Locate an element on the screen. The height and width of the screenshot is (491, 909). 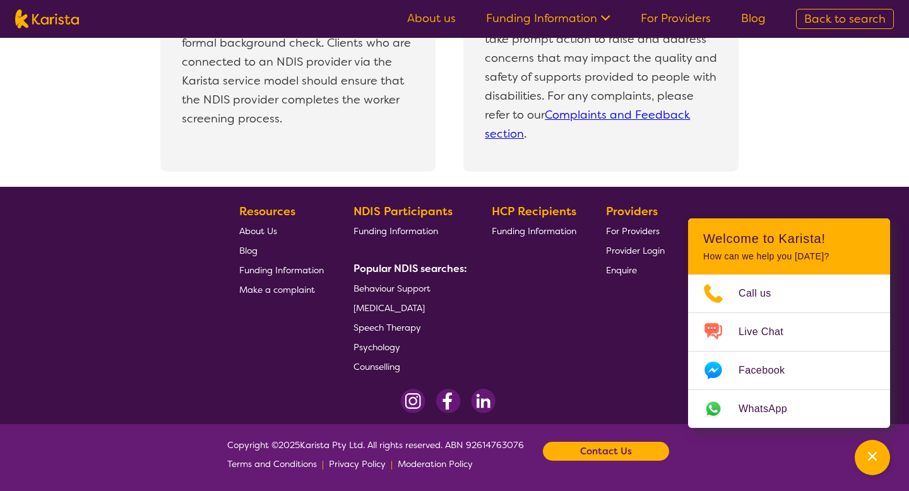
span: Psychology is located at coordinates (377, 347).